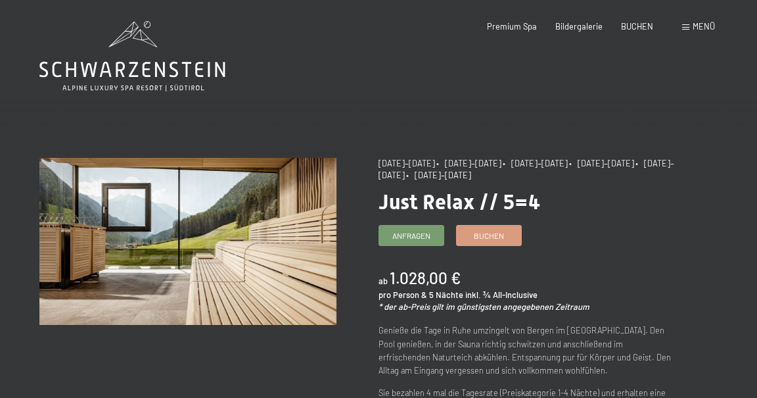  Describe the element at coordinates (411, 235) in the screenshot. I see `a: Anfragen` at that location.